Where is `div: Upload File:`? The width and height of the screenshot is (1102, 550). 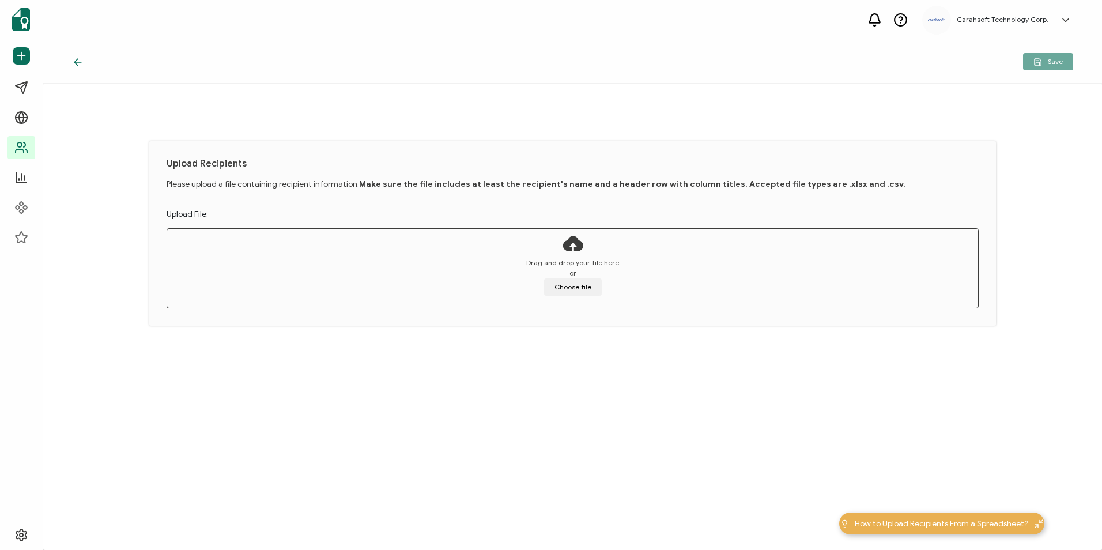
div: Upload File: is located at coordinates (573, 215).